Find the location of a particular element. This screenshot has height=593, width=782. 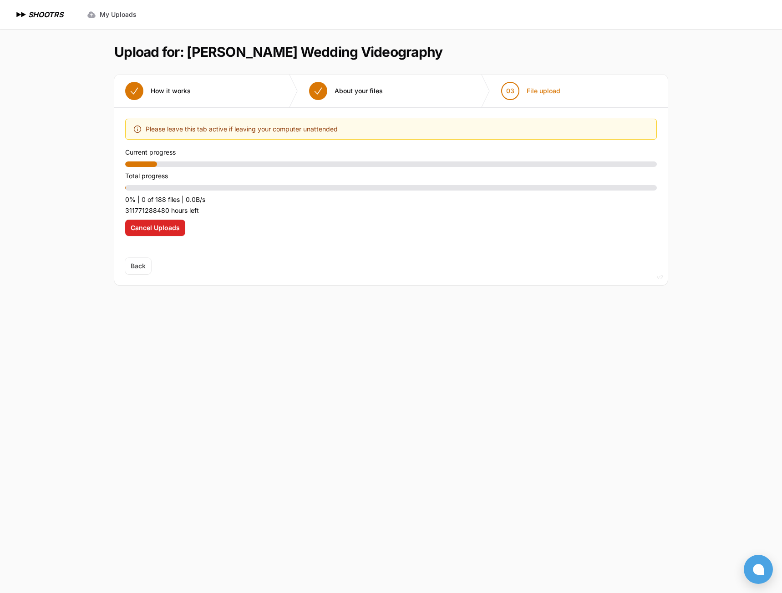

div: v2 is located at coordinates (660, 278).